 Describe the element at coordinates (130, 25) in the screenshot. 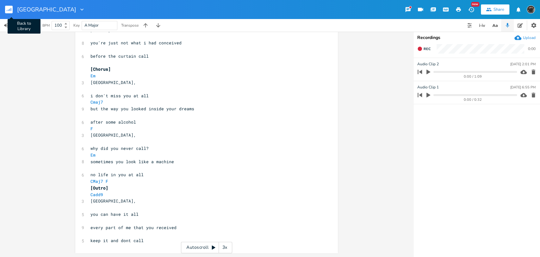

I see `div: Transpose` at that location.